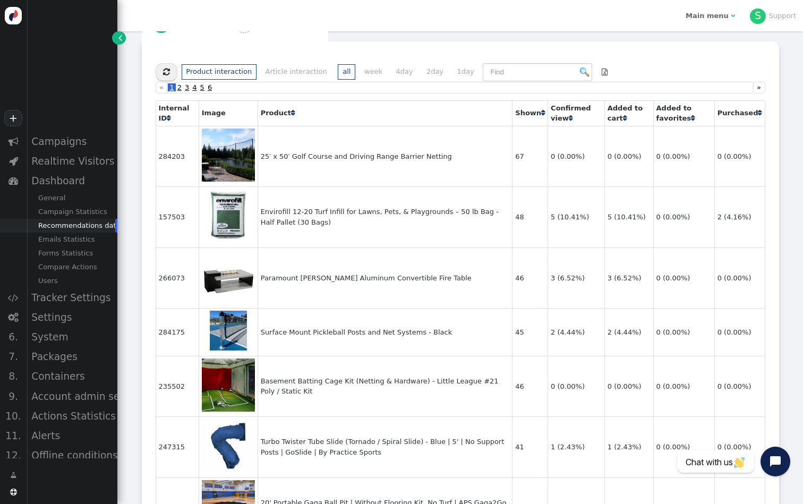  I want to click on img: https://practicesports.com/wp-content/uploads/2024/07/FP-10185-BK.media-a-paramount.dray_.firetab..., so click(228, 277).